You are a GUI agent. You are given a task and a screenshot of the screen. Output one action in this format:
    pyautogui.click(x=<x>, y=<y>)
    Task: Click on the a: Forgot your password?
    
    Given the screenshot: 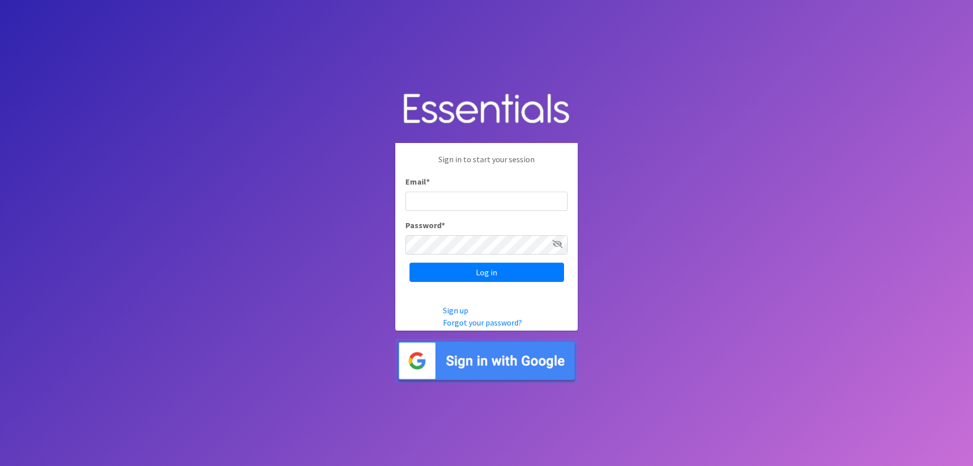 What is the action you would take?
    pyautogui.click(x=482, y=322)
    